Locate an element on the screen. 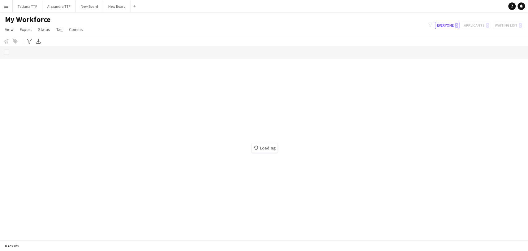 This screenshot has height=251, width=528. span: Status is located at coordinates (44, 29).